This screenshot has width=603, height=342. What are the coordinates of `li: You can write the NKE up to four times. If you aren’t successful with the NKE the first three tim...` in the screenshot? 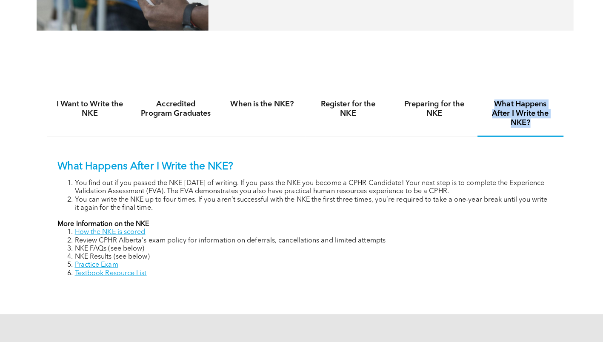 It's located at (310, 206).